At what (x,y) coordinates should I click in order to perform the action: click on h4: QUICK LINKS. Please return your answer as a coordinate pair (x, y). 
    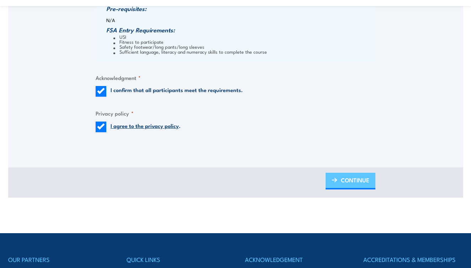
    Looking at the image, I should click on (176, 260).